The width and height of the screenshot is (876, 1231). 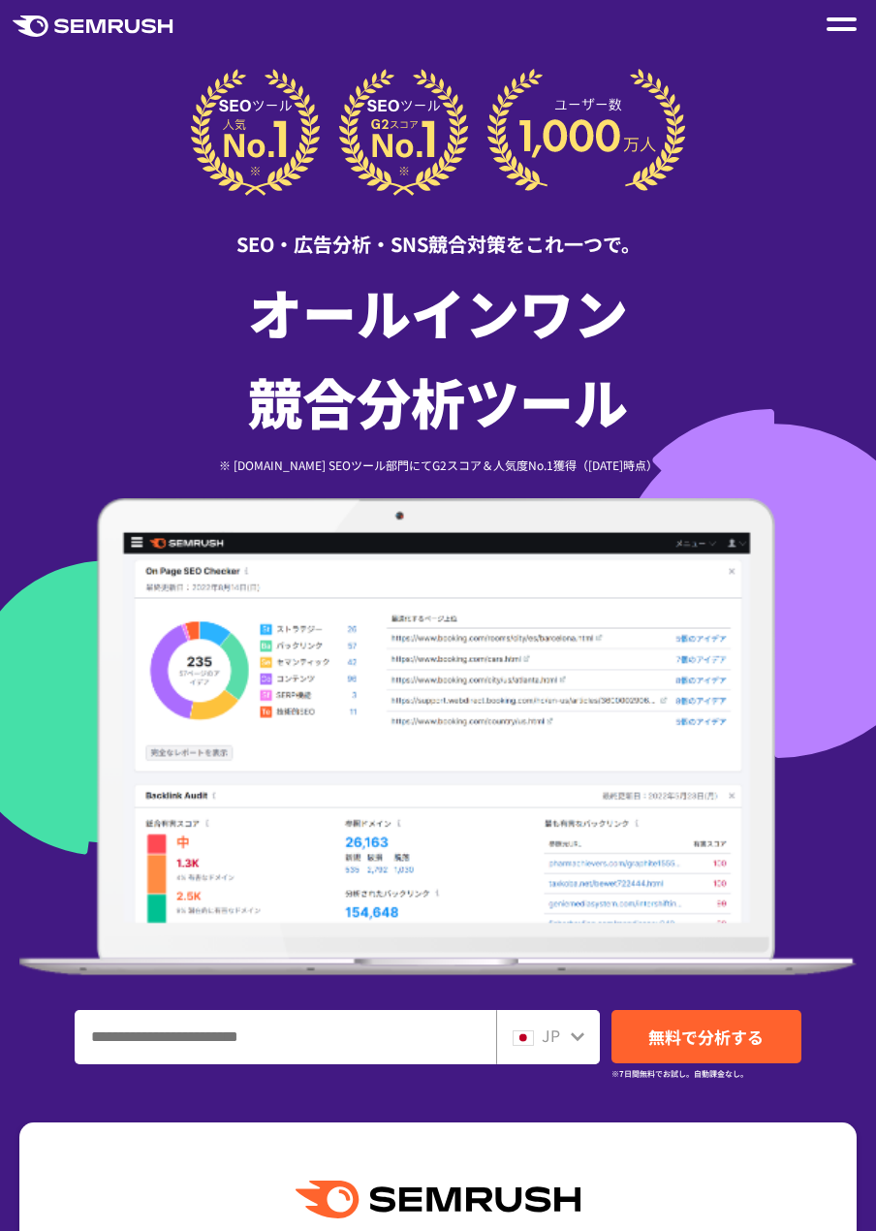 What do you see at coordinates (438, 1199) in the screenshot?
I see `img: Semrush` at bounding box center [438, 1199].